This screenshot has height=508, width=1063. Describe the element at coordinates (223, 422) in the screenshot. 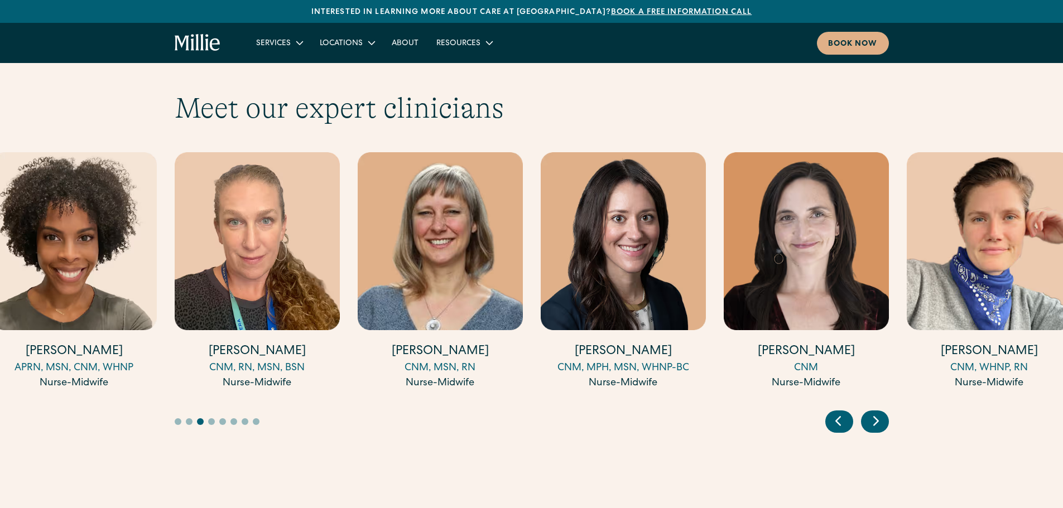

I see `button: Go to slide 5` at that location.